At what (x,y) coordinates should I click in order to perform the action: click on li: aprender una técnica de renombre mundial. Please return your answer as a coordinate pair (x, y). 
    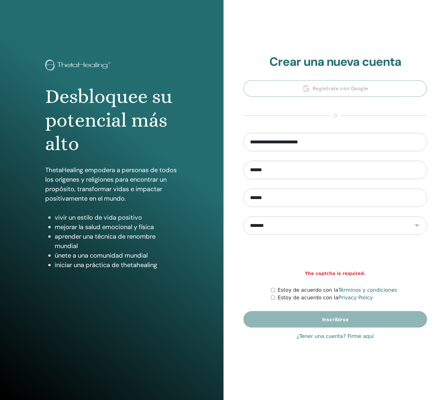
    Looking at the image, I should click on (116, 241).